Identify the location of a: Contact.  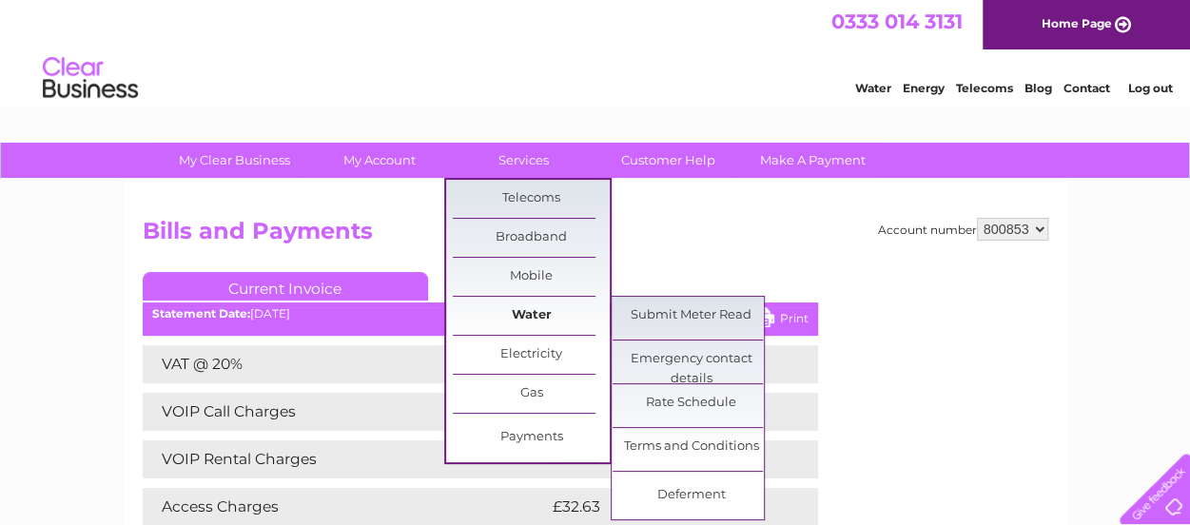
(1086, 87).